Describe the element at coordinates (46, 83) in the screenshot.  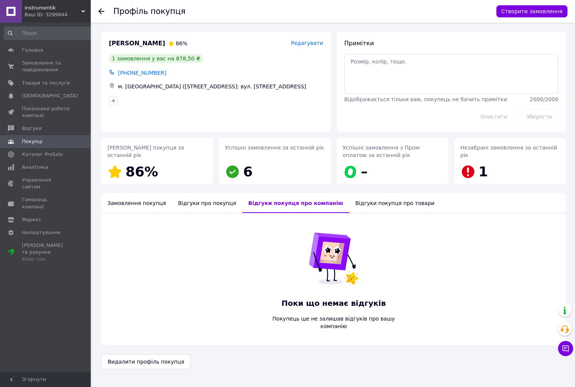
I see `span: Товари та послуги` at that location.